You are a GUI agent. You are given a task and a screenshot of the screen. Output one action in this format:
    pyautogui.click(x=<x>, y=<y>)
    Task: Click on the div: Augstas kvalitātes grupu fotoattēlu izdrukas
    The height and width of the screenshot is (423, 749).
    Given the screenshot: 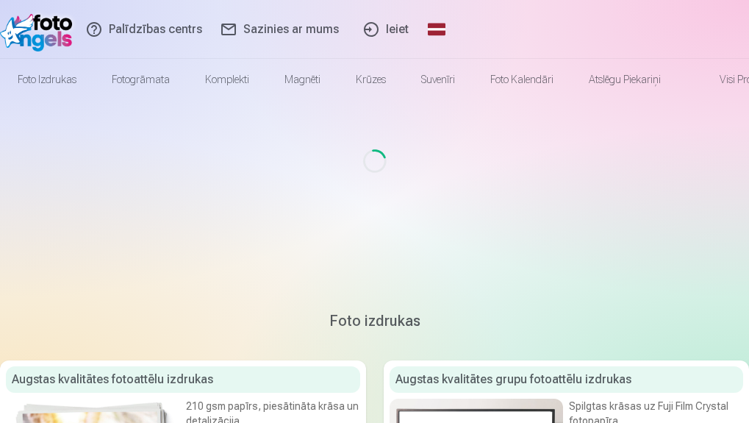 What is the action you would take?
    pyautogui.click(x=567, y=379)
    